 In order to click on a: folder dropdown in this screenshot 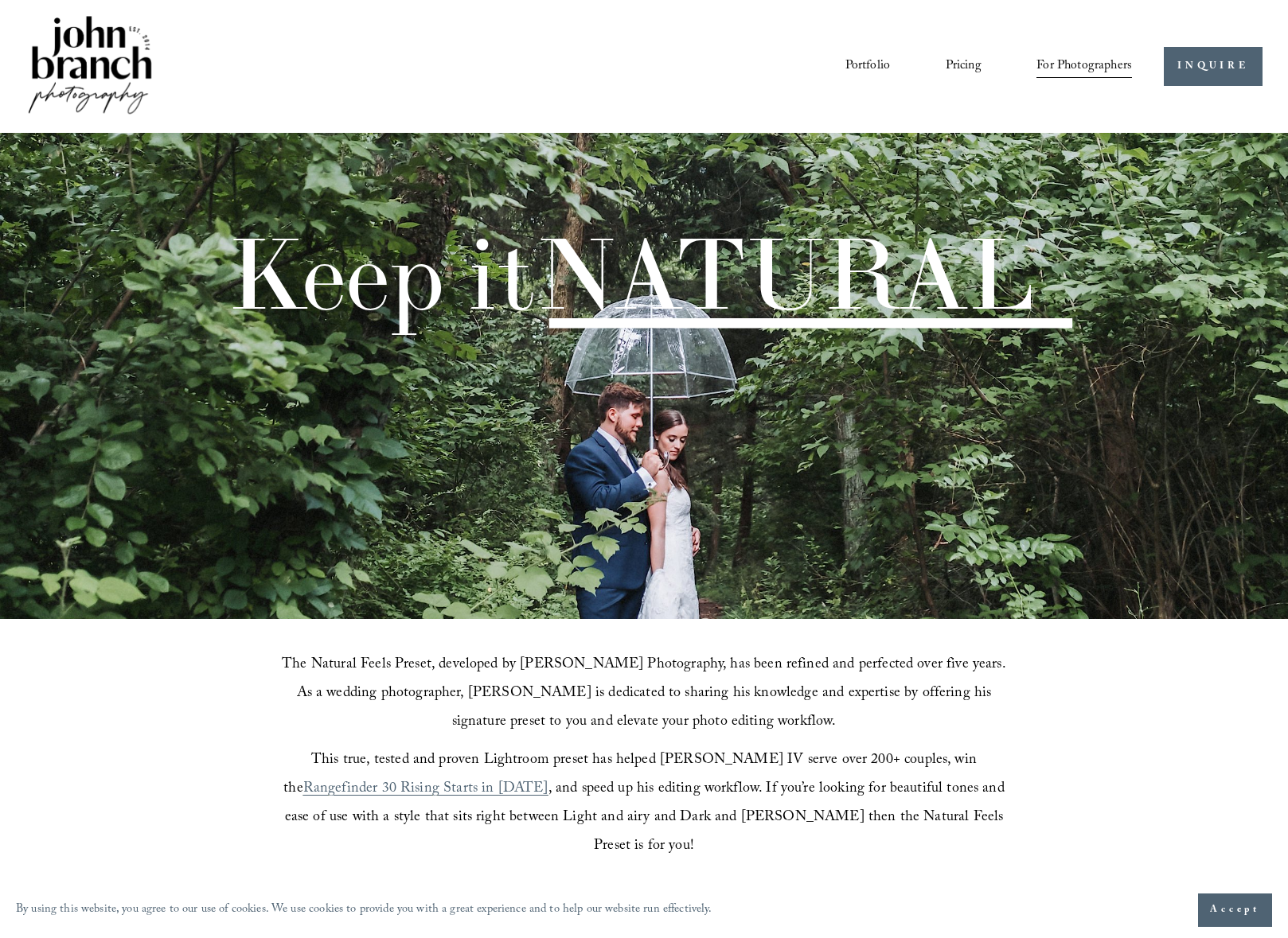, I will do `click(1084, 67)`.